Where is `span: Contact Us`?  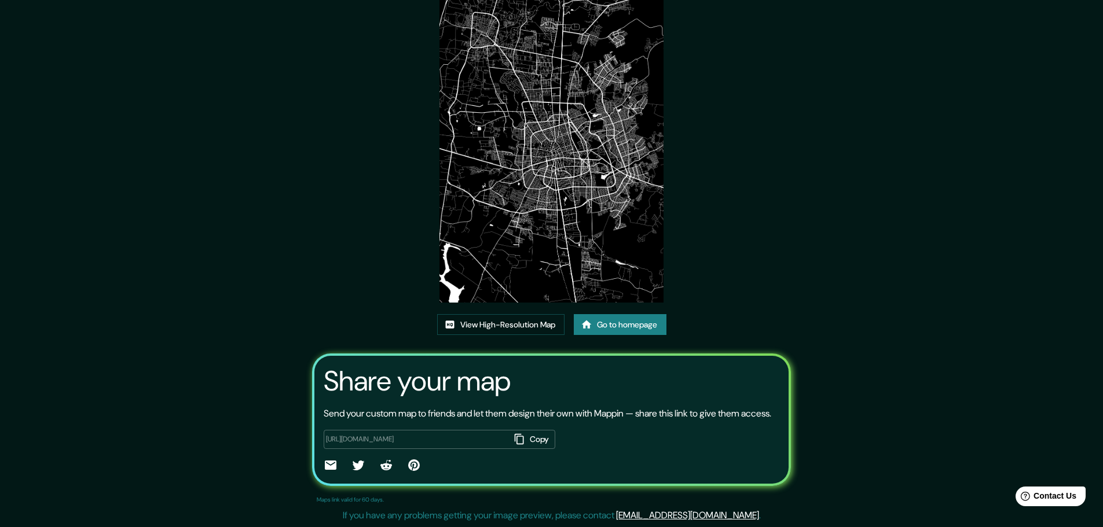
span: Contact Us is located at coordinates (55, 14).